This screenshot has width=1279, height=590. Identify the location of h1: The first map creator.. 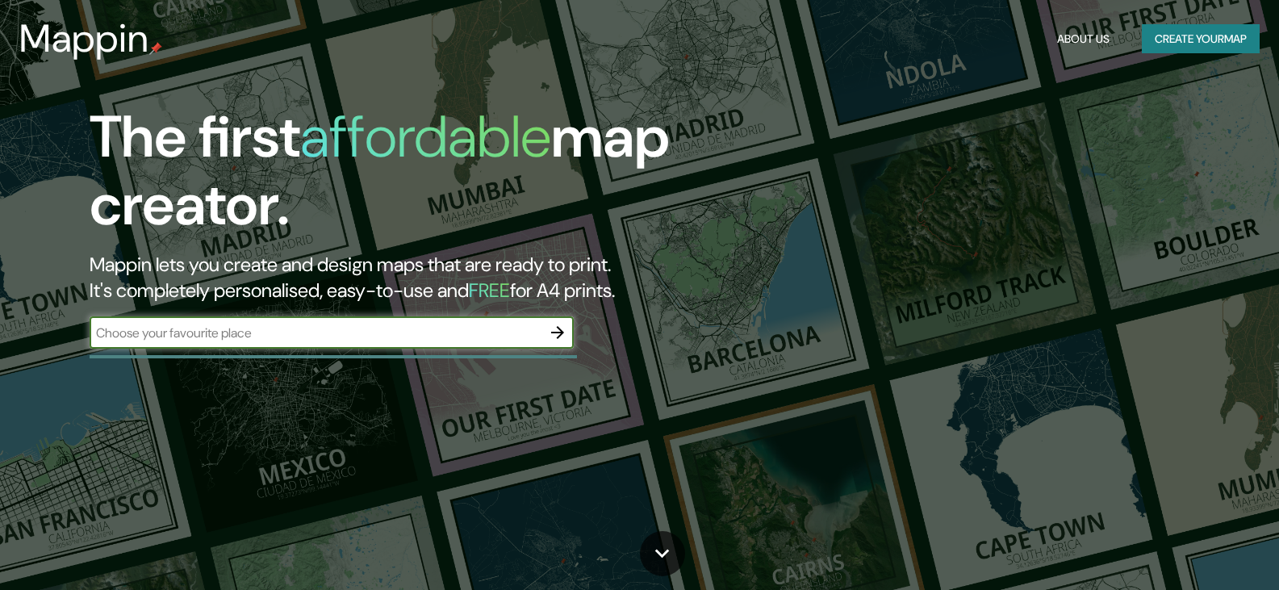
(409, 178).